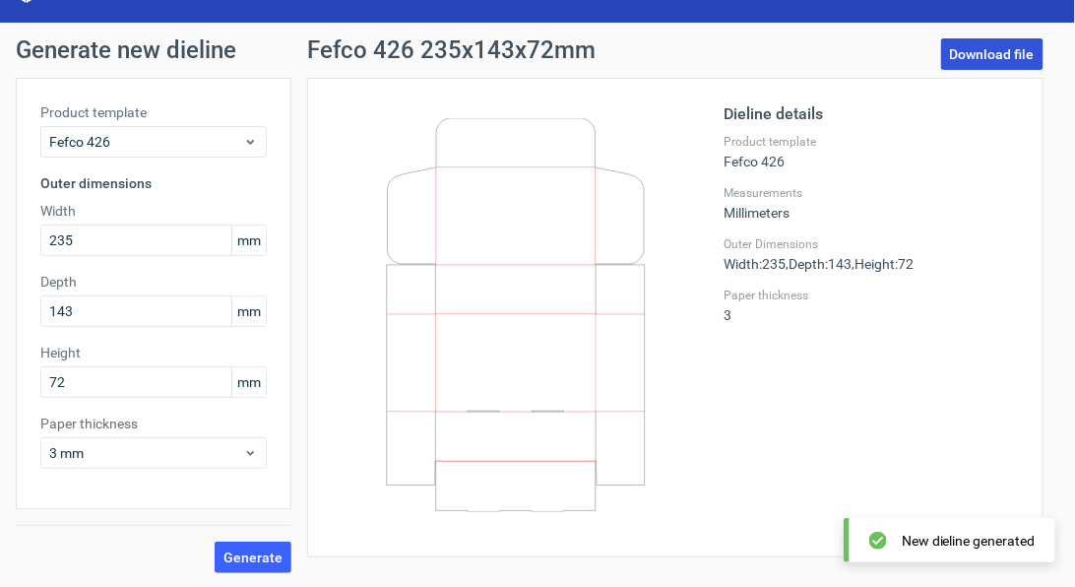 This screenshot has height=587, width=1075. Describe the element at coordinates (146, 142) in the screenshot. I see `span: Fefco 426` at that location.